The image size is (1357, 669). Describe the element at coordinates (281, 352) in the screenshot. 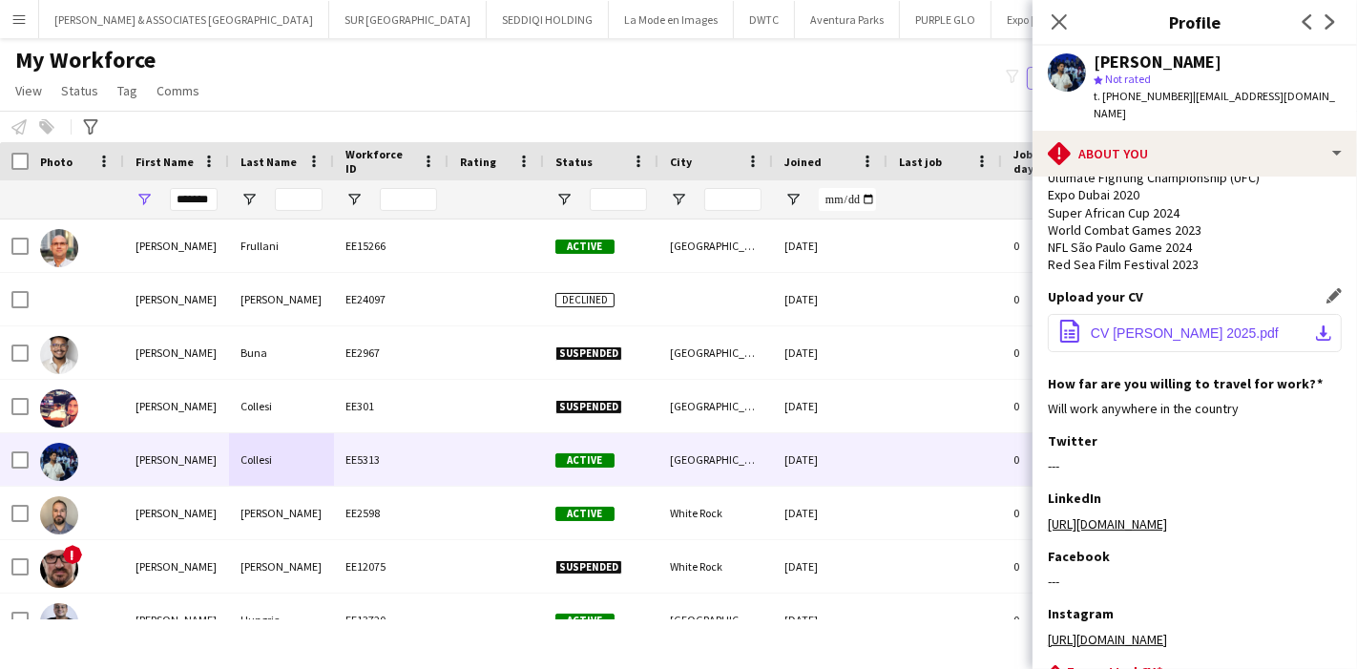

I see `div: Buna` at that location.